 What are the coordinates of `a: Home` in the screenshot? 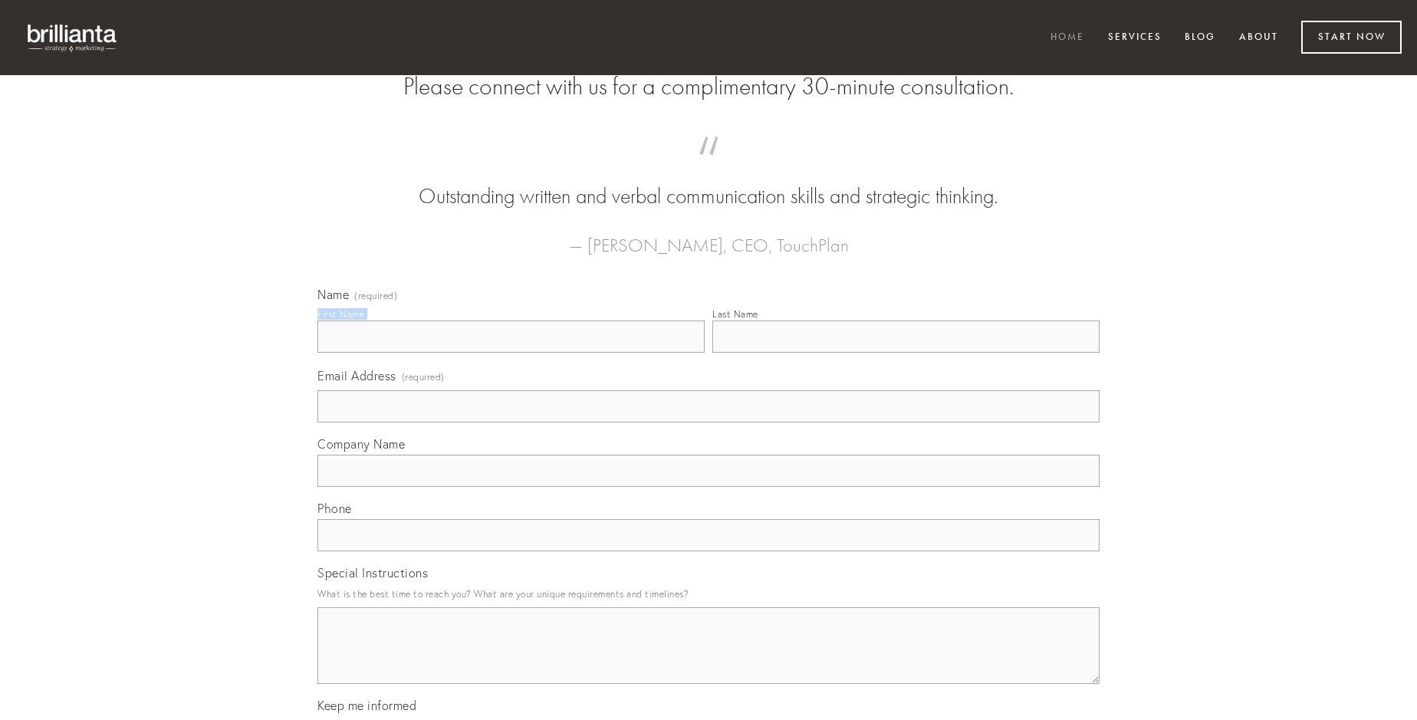 It's located at (1067, 38).